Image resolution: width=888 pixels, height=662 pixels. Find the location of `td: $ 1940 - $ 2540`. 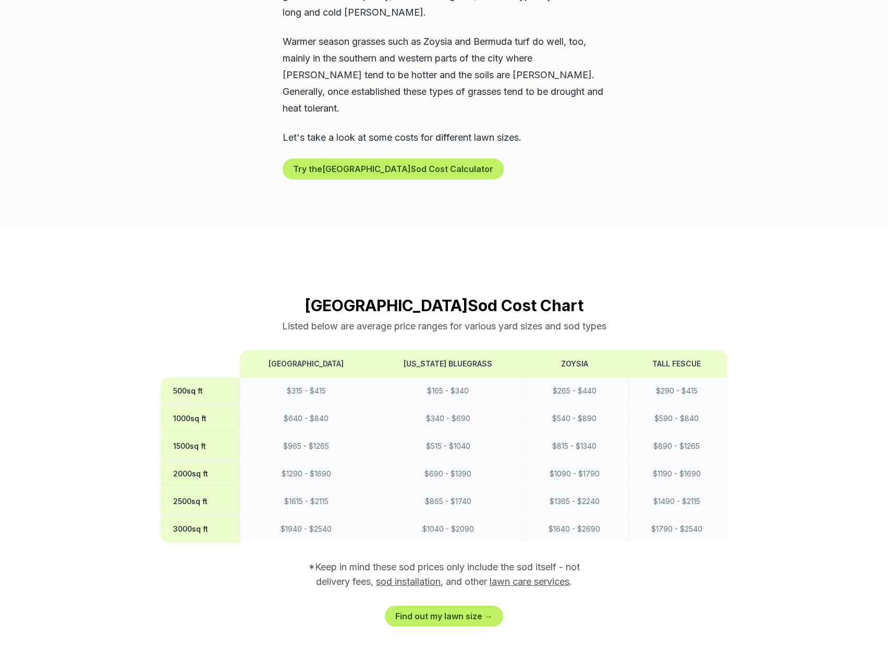

td: $ 1940 - $ 2540 is located at coordinates (306, 529).